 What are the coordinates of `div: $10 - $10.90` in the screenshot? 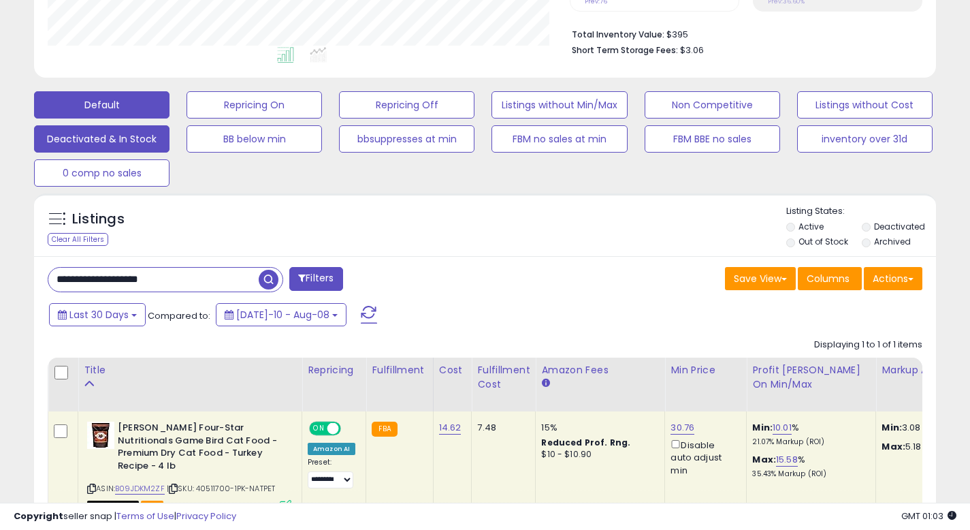 It's located at (598, 454).